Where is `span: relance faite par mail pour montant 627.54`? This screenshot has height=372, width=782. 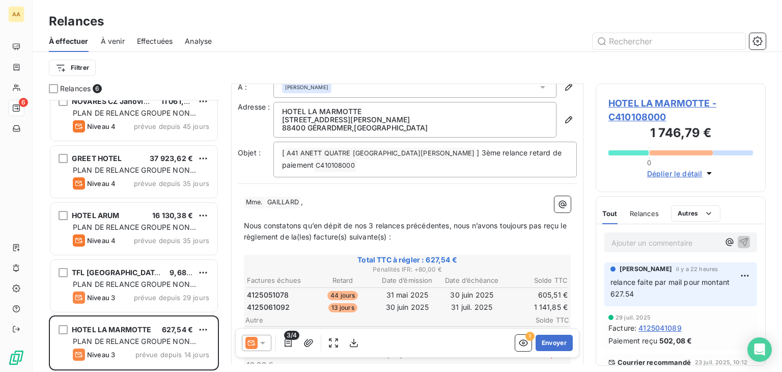 span: relance faite par mail pour montant 627.54 is located at coordinates (671, 288).